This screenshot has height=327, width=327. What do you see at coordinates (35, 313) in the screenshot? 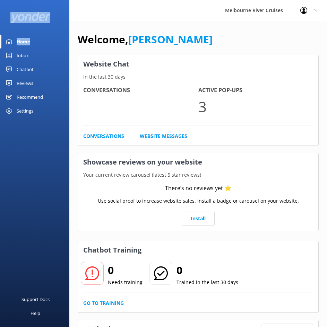
I see `div: Help` at bounding box center [35, 313].